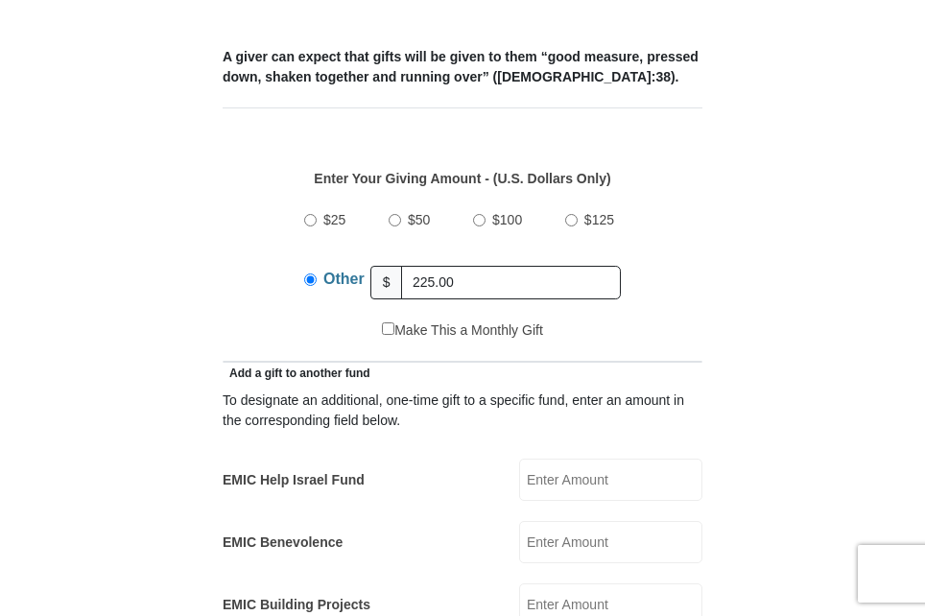 This screenshot has width=925, height=616. Describe the element at coordinates (462, 411) in the screenshot. I see `div: To designate an additional, one-time gift to a specific fund, enter an amount in the correspondin...` at that location.